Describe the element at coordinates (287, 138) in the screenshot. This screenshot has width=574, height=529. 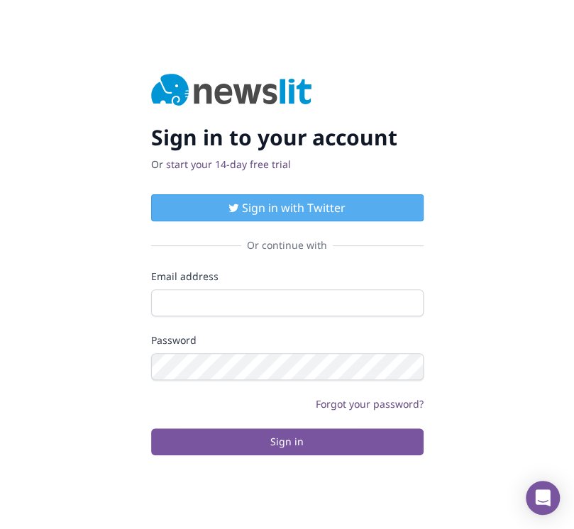
I see `h2: Sign in to your account` at that location.